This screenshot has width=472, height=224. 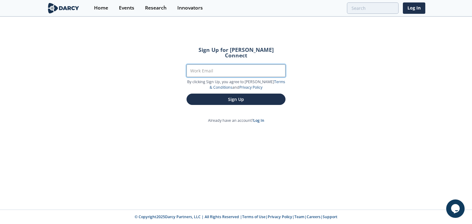 I want to click on input: Work Email, so click(x=236, y=71).